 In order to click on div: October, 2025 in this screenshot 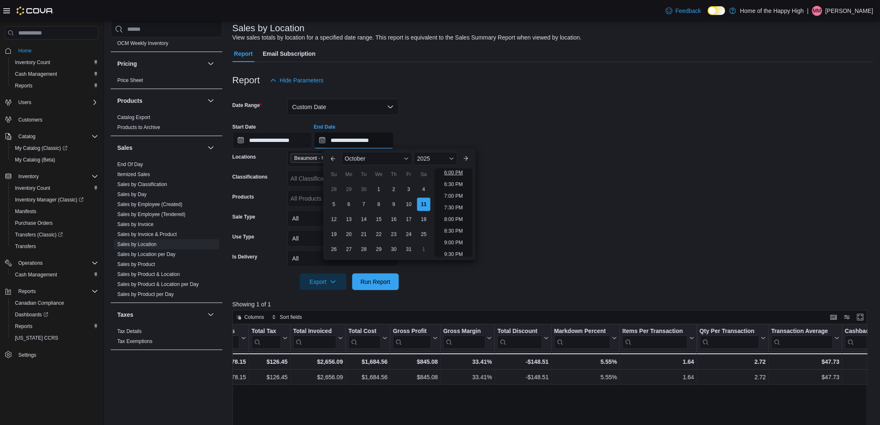, I will do `click(379, 219)`.